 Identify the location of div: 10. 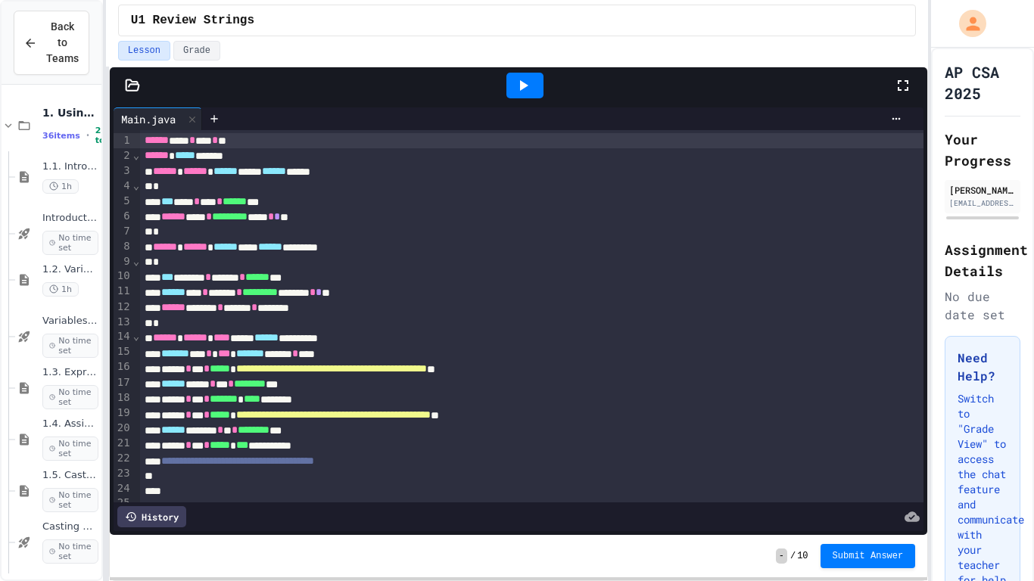
(123, 276).